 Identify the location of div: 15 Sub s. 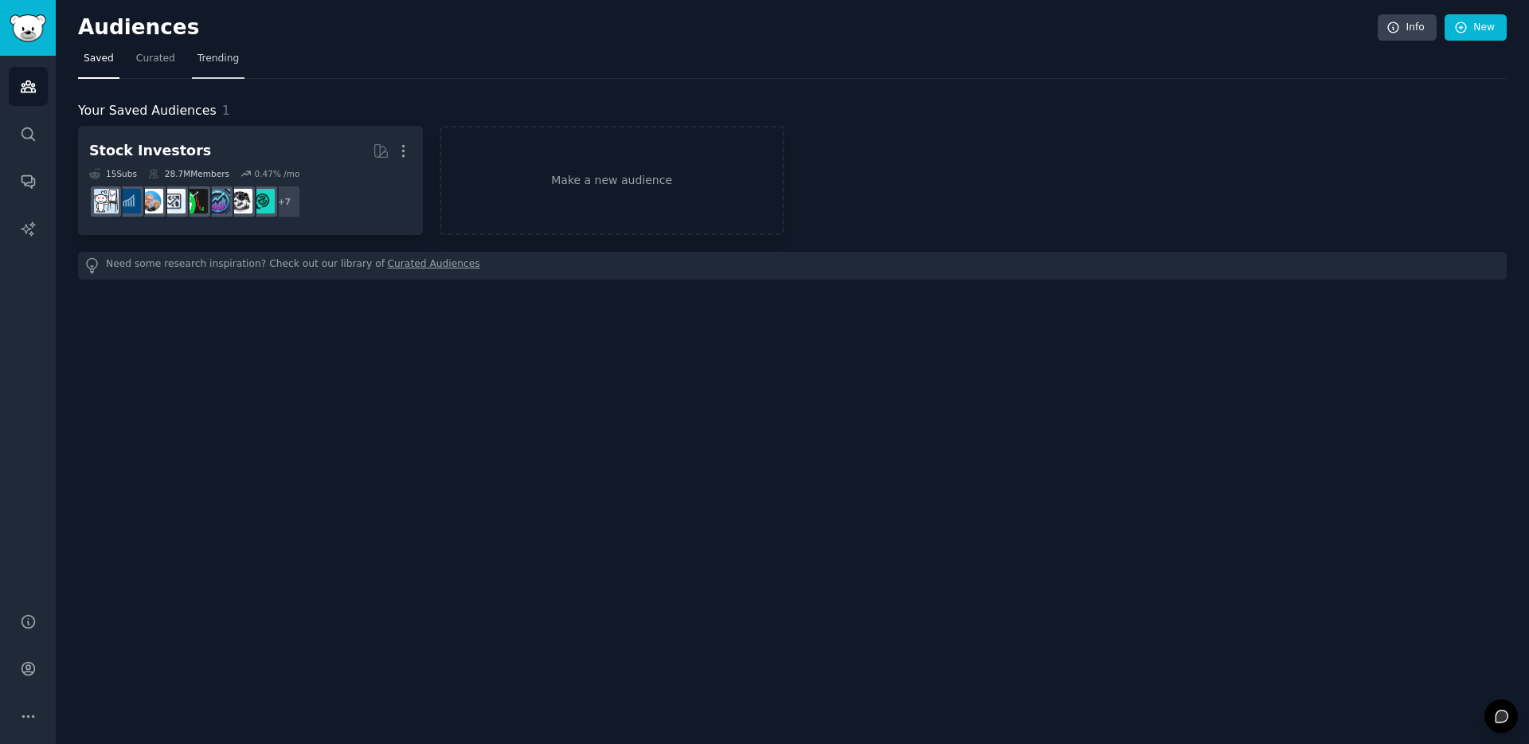
(113, 174).